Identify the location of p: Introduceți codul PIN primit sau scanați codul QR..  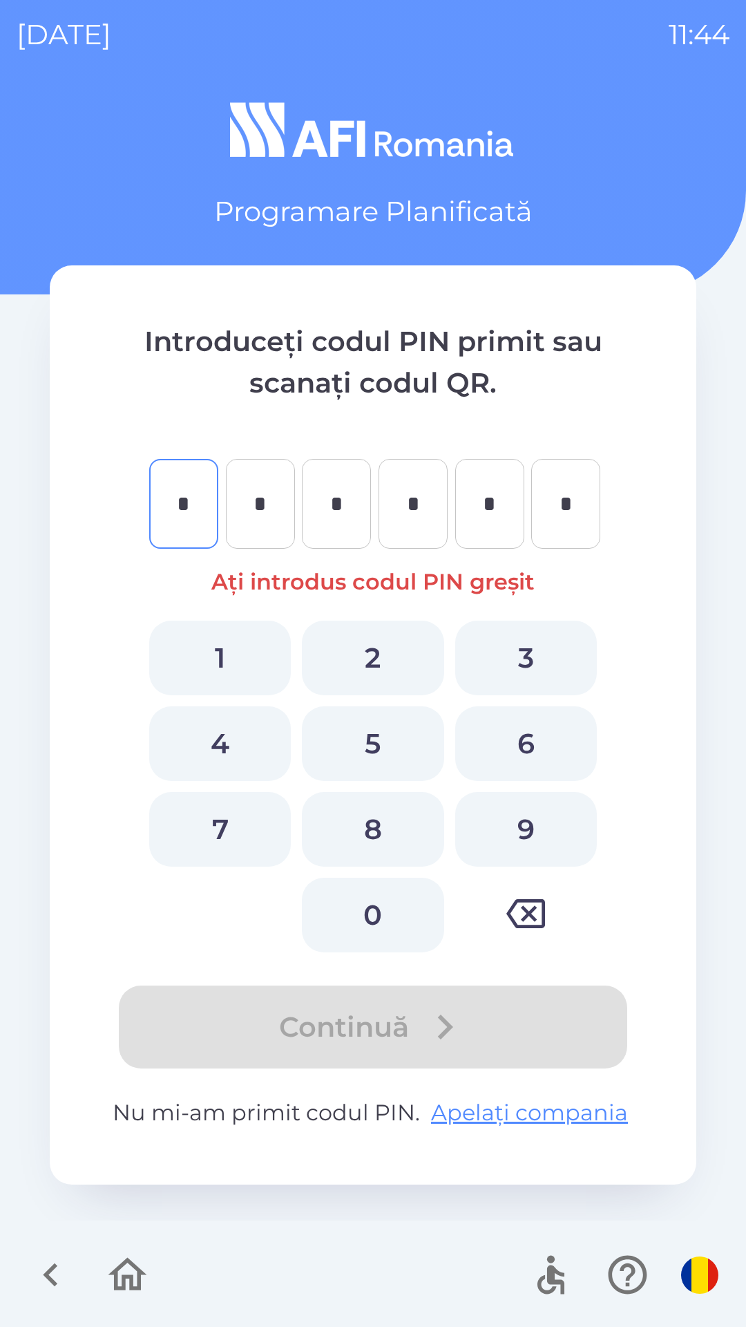
(373, 362).